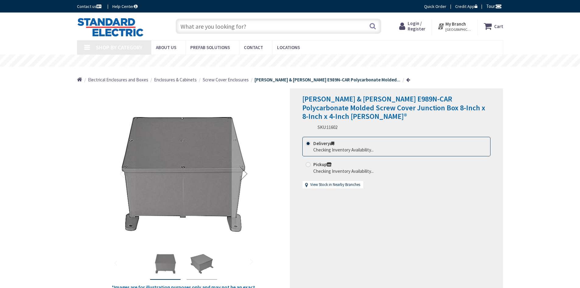 The height and width of the screenshot is (288, 580). Describe the element at coordinates (327, 127) in the screenshot. I see `div: SKU:` at that location.